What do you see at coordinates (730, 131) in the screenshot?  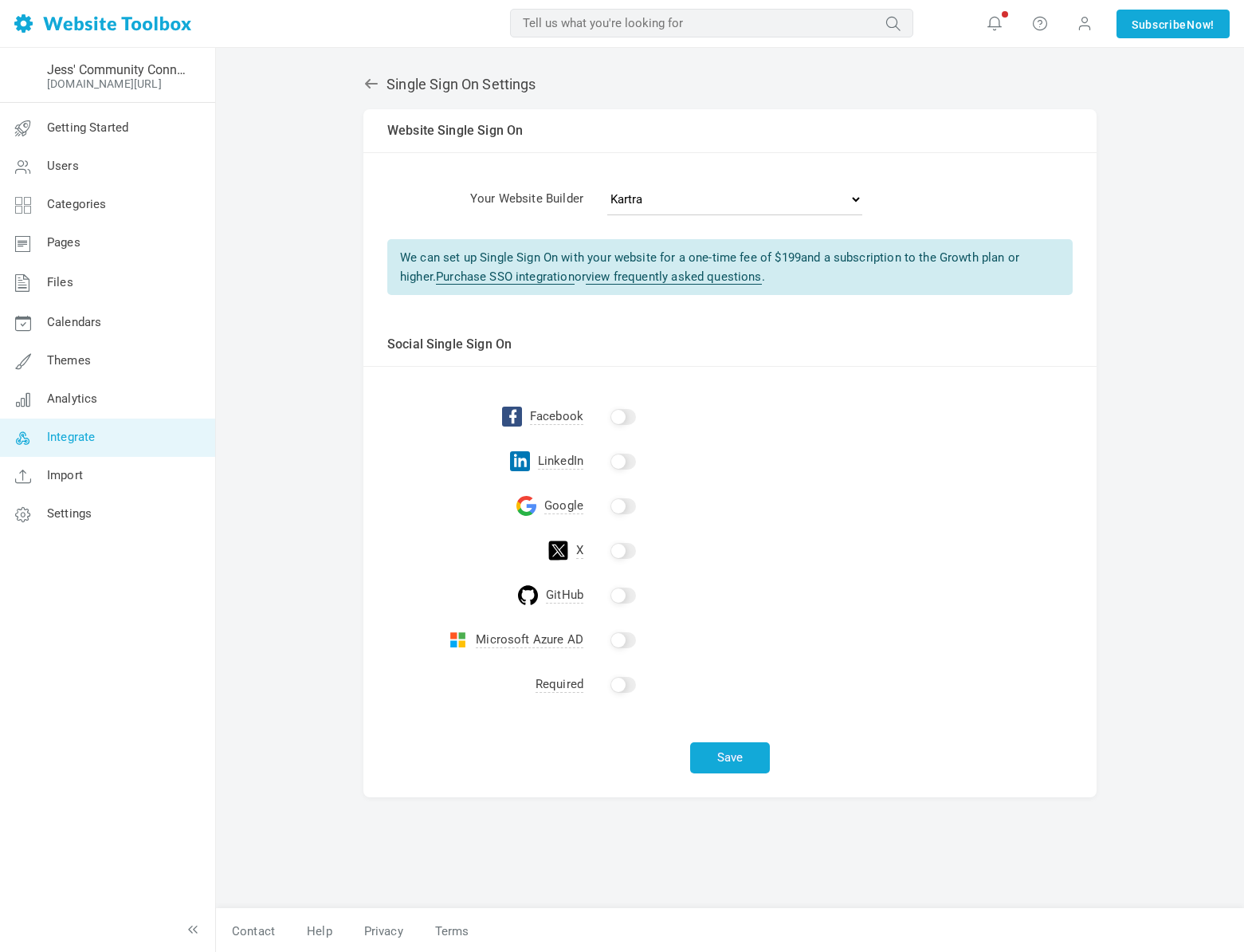 I see `td: Website Single Sign On` at bounding box center [730, 131].